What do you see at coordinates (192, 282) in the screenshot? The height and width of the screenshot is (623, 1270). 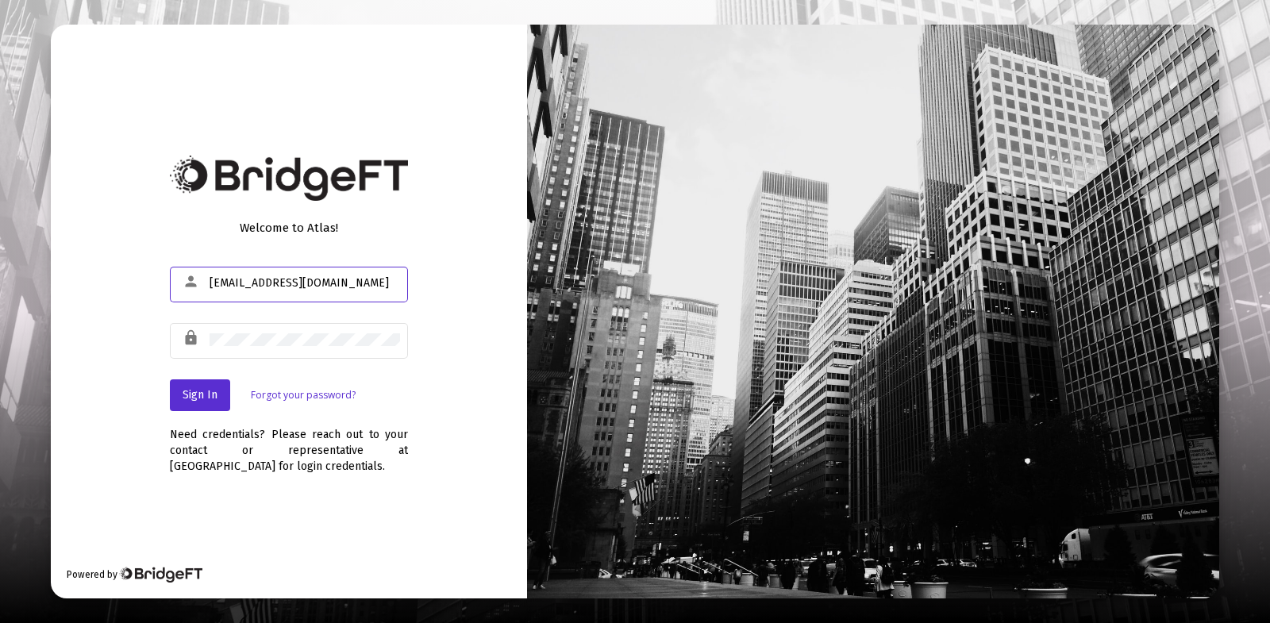 I see `mat-icon: person` at bounding box center [192, 282].